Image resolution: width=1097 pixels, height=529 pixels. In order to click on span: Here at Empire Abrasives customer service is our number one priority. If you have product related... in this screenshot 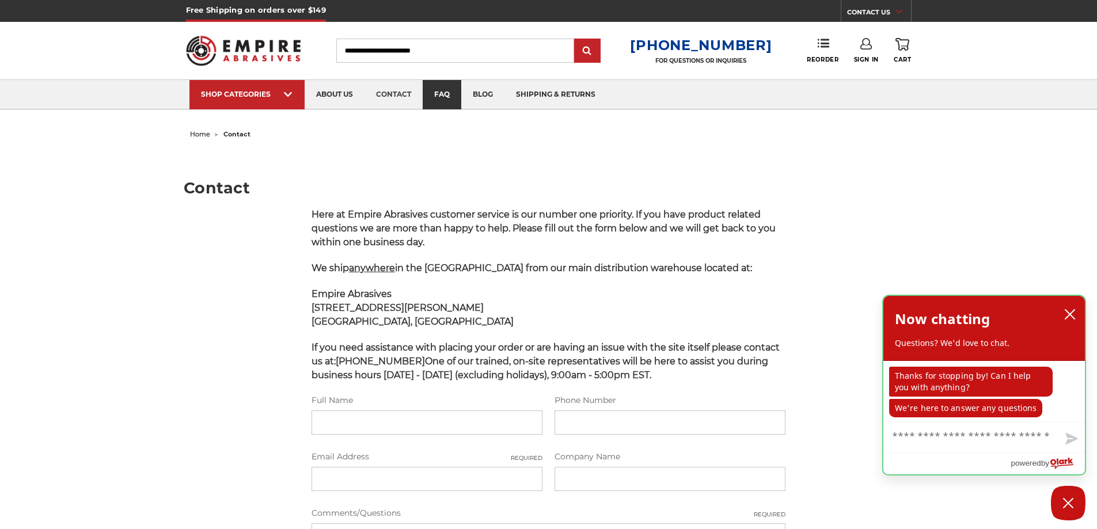, I will do `click(543, 228)`.